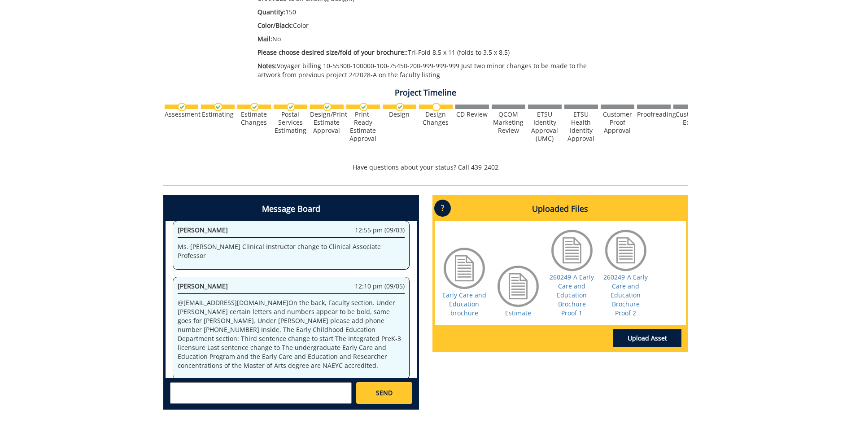 The image size is (851, 428). I want to click on div: ETSU Identity Approval (UMC), so click(545, 127).